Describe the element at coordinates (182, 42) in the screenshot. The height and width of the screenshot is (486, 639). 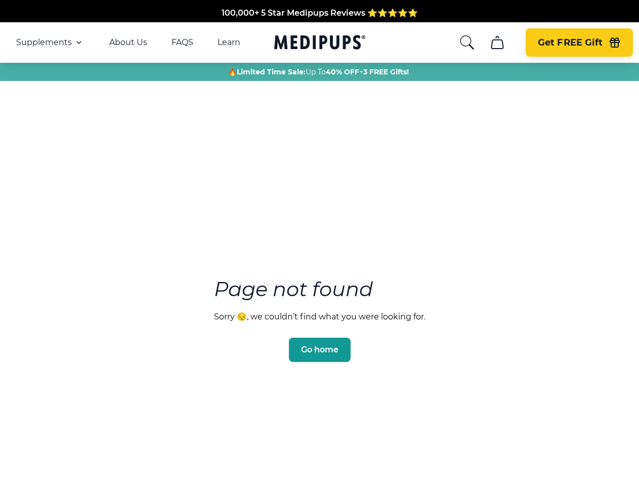
I see `a: FAQS` at that location.